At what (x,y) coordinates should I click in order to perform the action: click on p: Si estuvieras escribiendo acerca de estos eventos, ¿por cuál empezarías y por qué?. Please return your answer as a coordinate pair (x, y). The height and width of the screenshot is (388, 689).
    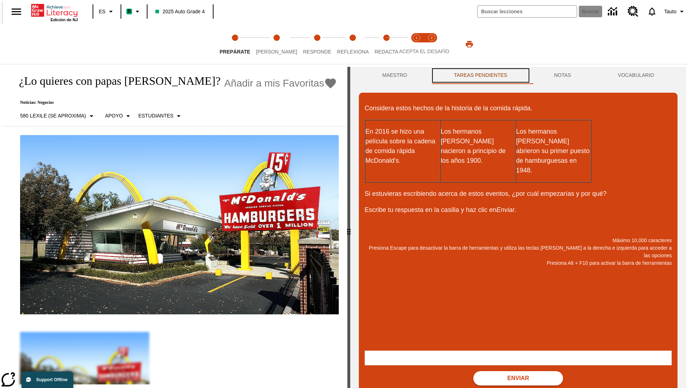
    Looking at the image, I should click on (518, 194).